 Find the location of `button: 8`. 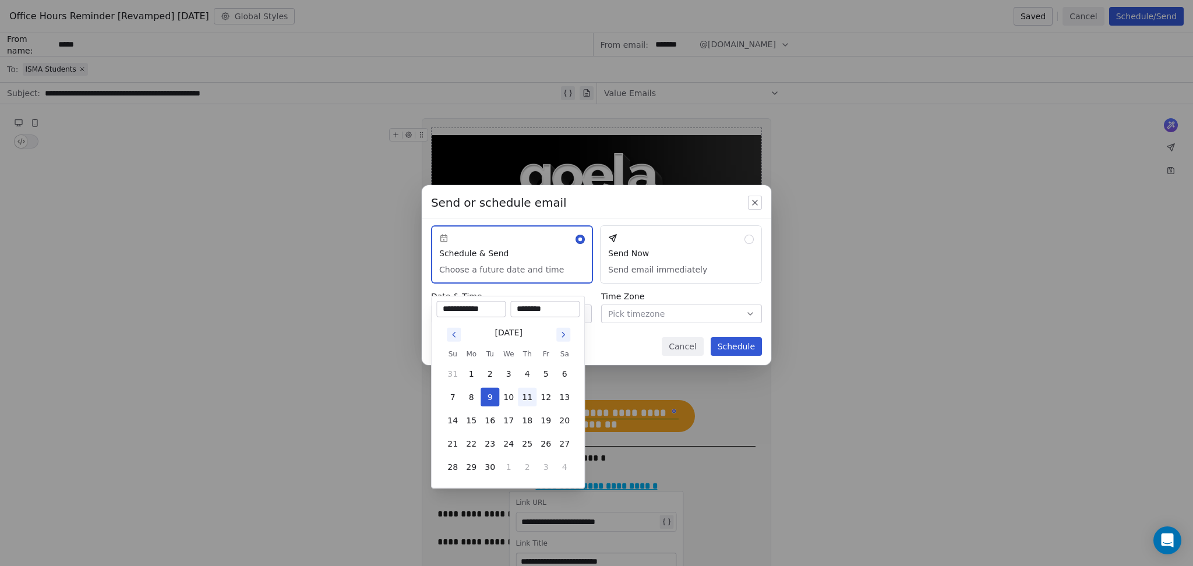

button: 8 is located at coordinates (471, 397).